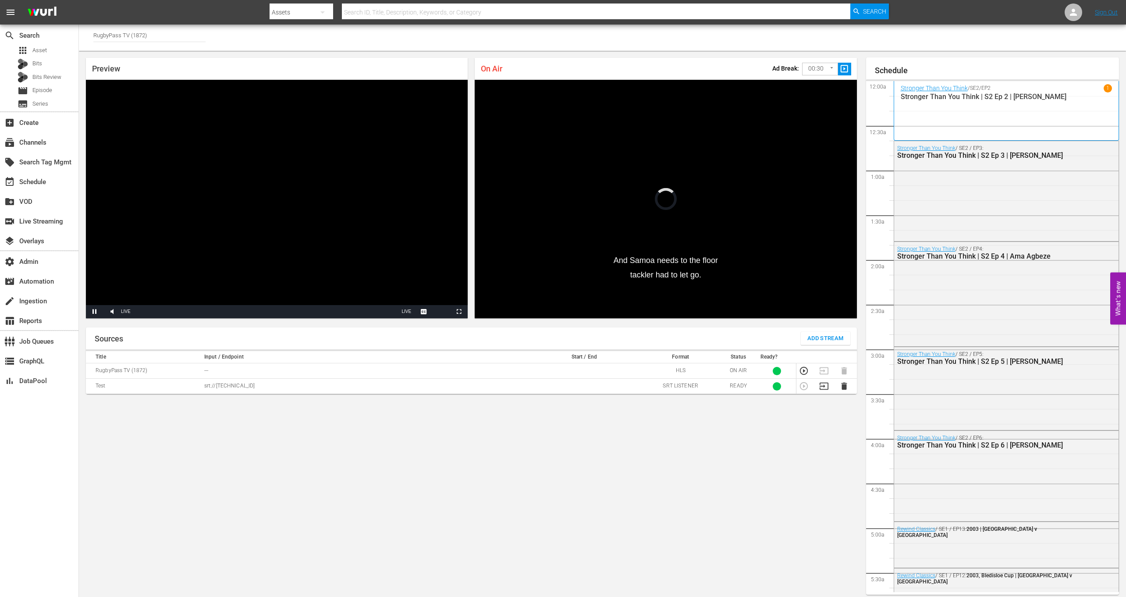 Image resolution: width=1126 pixels, height=597 pixels. I want to click on span: Channels, so click(10, 142).